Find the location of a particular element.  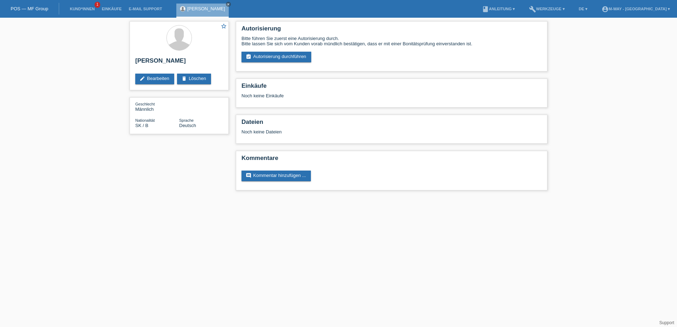

i: star_border is located at coordinates (224, 26).